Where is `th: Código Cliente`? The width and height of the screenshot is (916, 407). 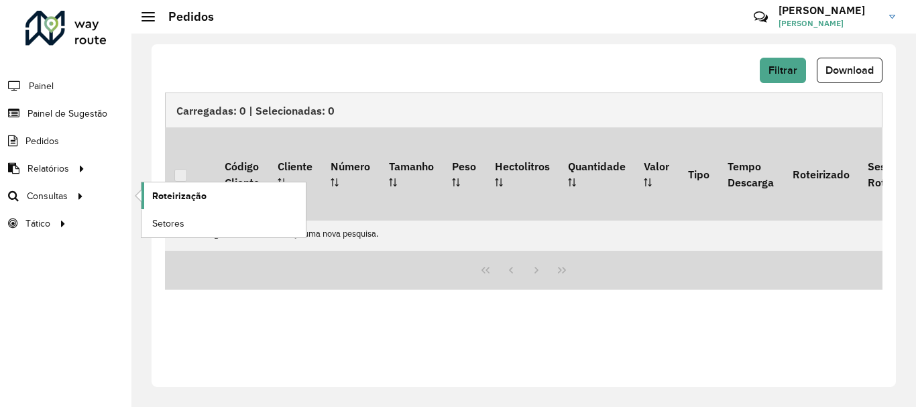
th: Código Cliente is located at coordinates (241, 174).